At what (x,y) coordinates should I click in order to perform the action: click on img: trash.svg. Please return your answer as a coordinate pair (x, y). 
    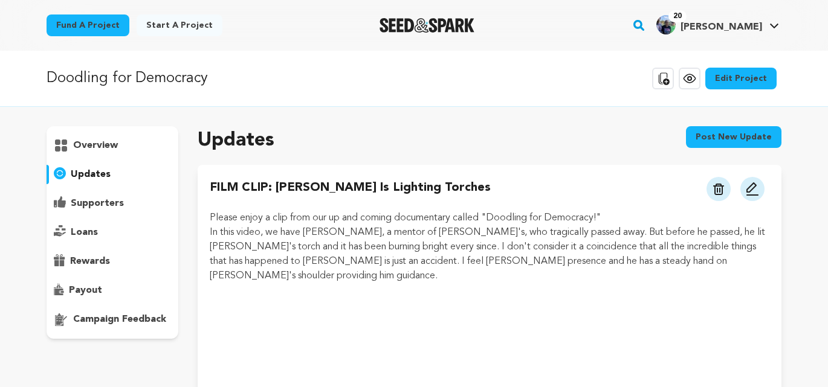
    Looking at the image, I should click on (719, 189).